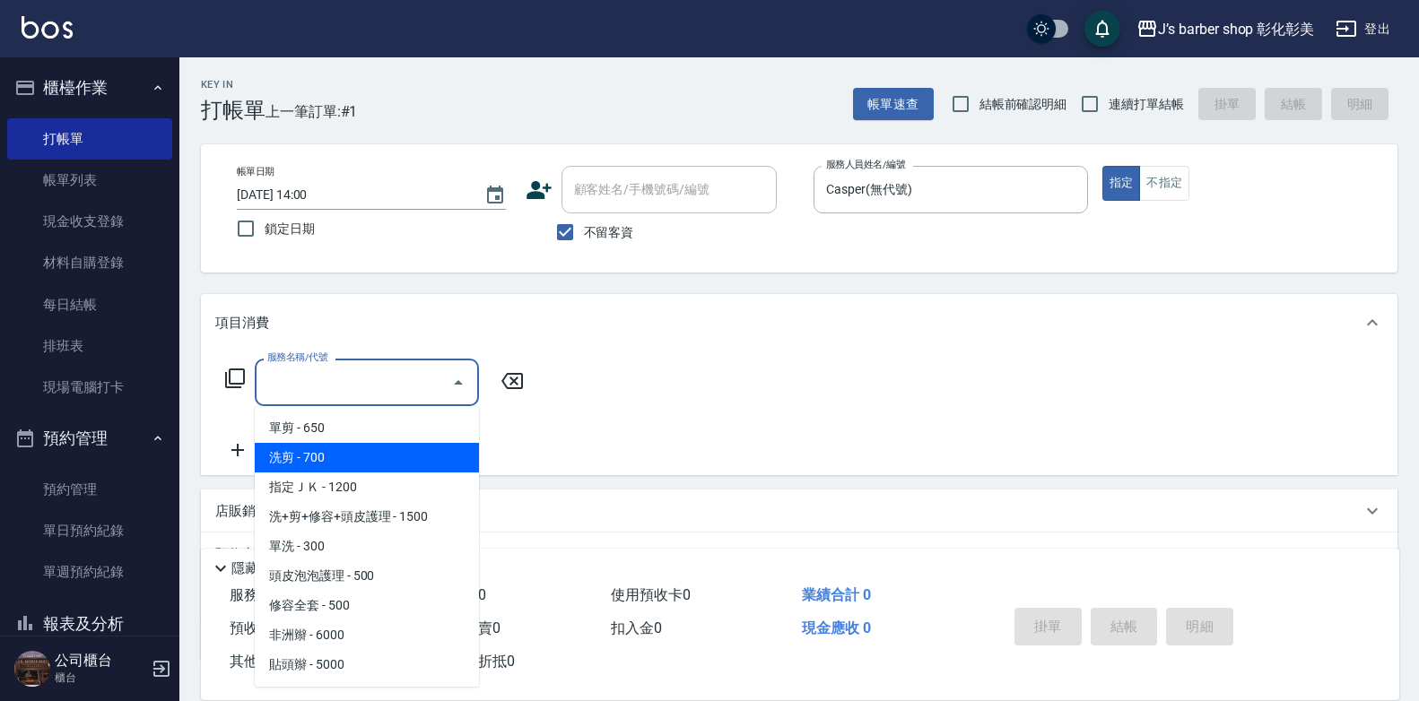 The width and height of the screenshot is (1419, 701). I want to click on button: 登出, so click(1362, 29).